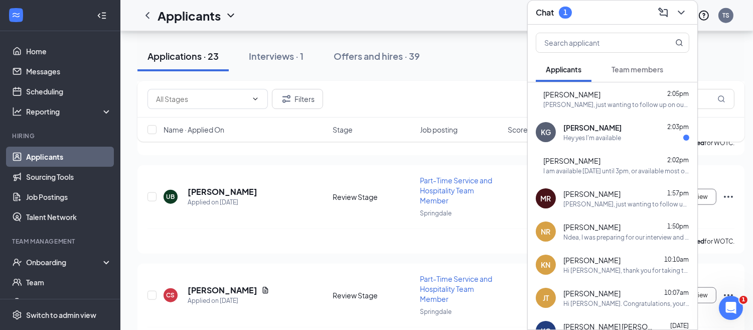 The image size is (753, 330). Describe the element at coordinates (681, 13) in the screenshot. I see `button: ChevronDown` at that location.